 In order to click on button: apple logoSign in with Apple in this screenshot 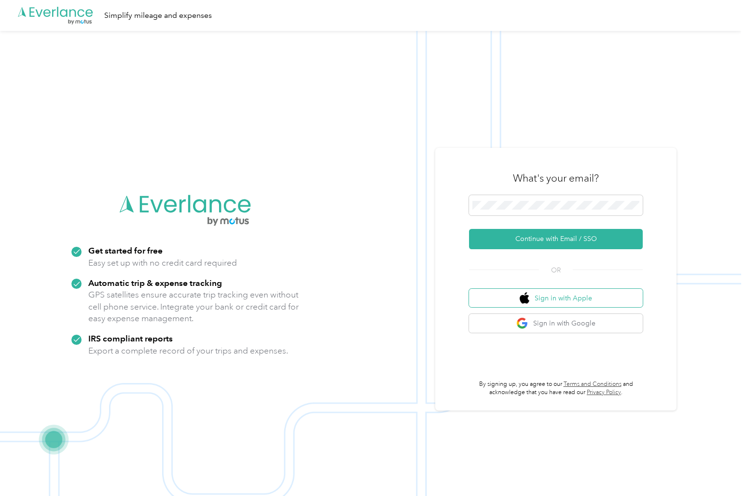, I will do `click(556, 298)`.